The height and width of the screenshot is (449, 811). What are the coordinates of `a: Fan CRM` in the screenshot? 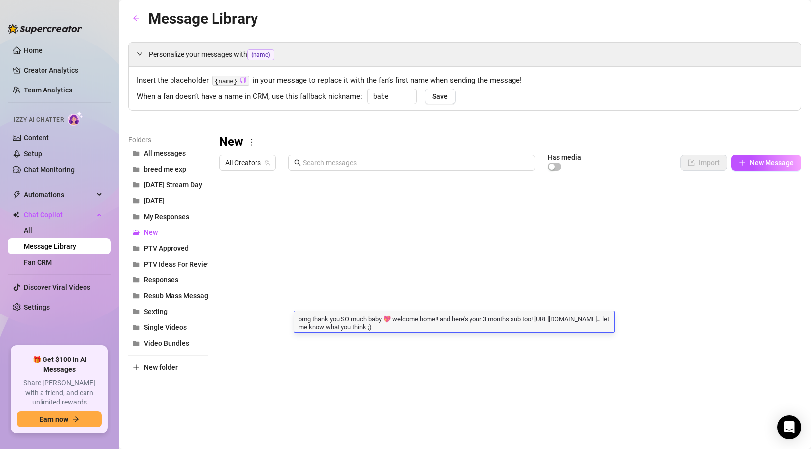 It's located at (38, 262).